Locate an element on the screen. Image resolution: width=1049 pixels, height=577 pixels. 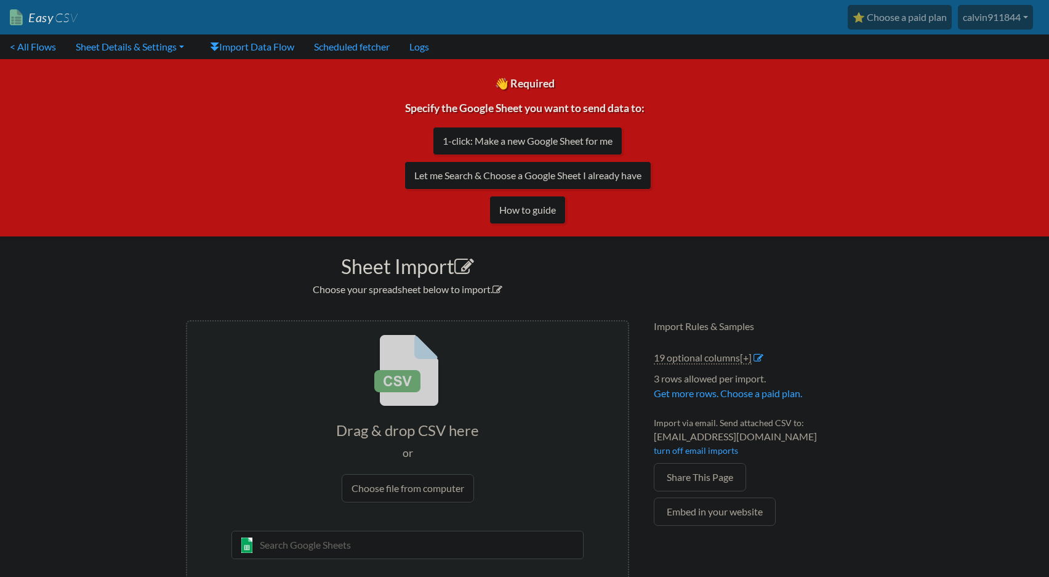
a: How to guide is located at coordinates (527, 210).